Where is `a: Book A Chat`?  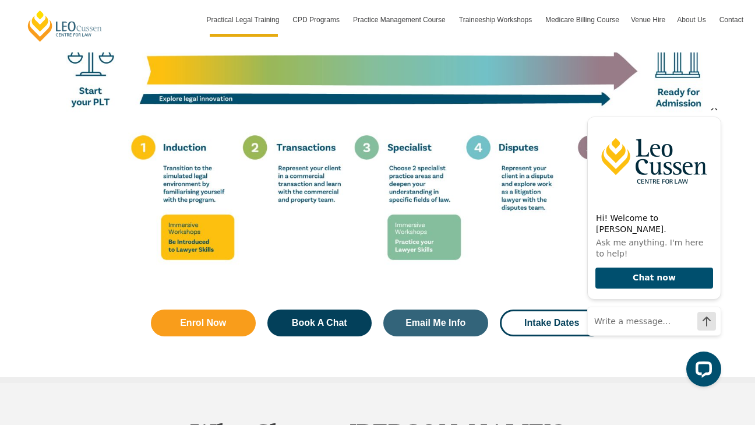 a: Book A Chat is located at coordinates (320, 323).